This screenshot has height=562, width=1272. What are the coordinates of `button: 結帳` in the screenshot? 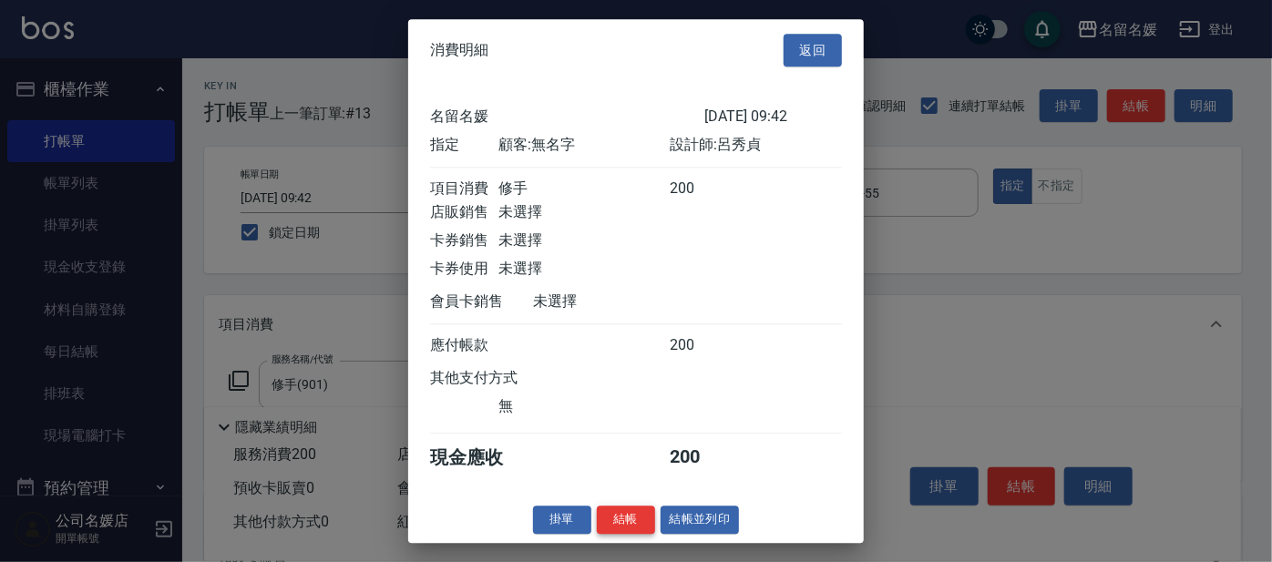 It's located at (626, 519).